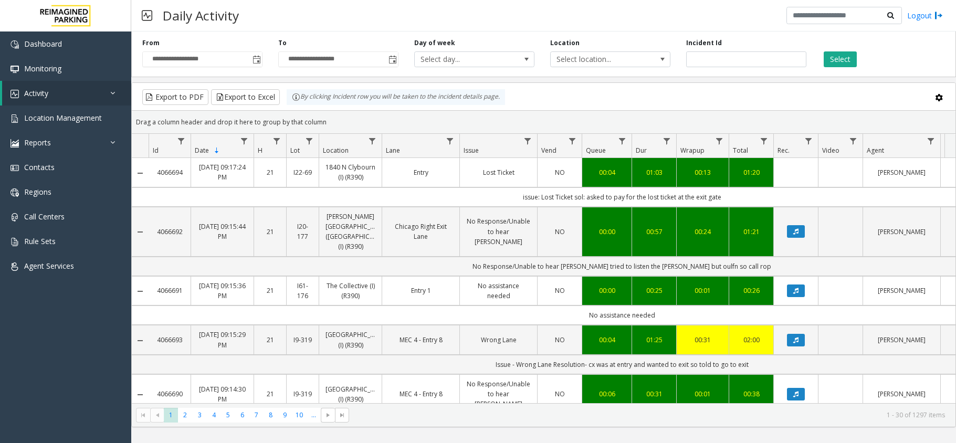  Describe the element at coordinates (840, 59) in the screenshot. I see `button: Select` at that location.